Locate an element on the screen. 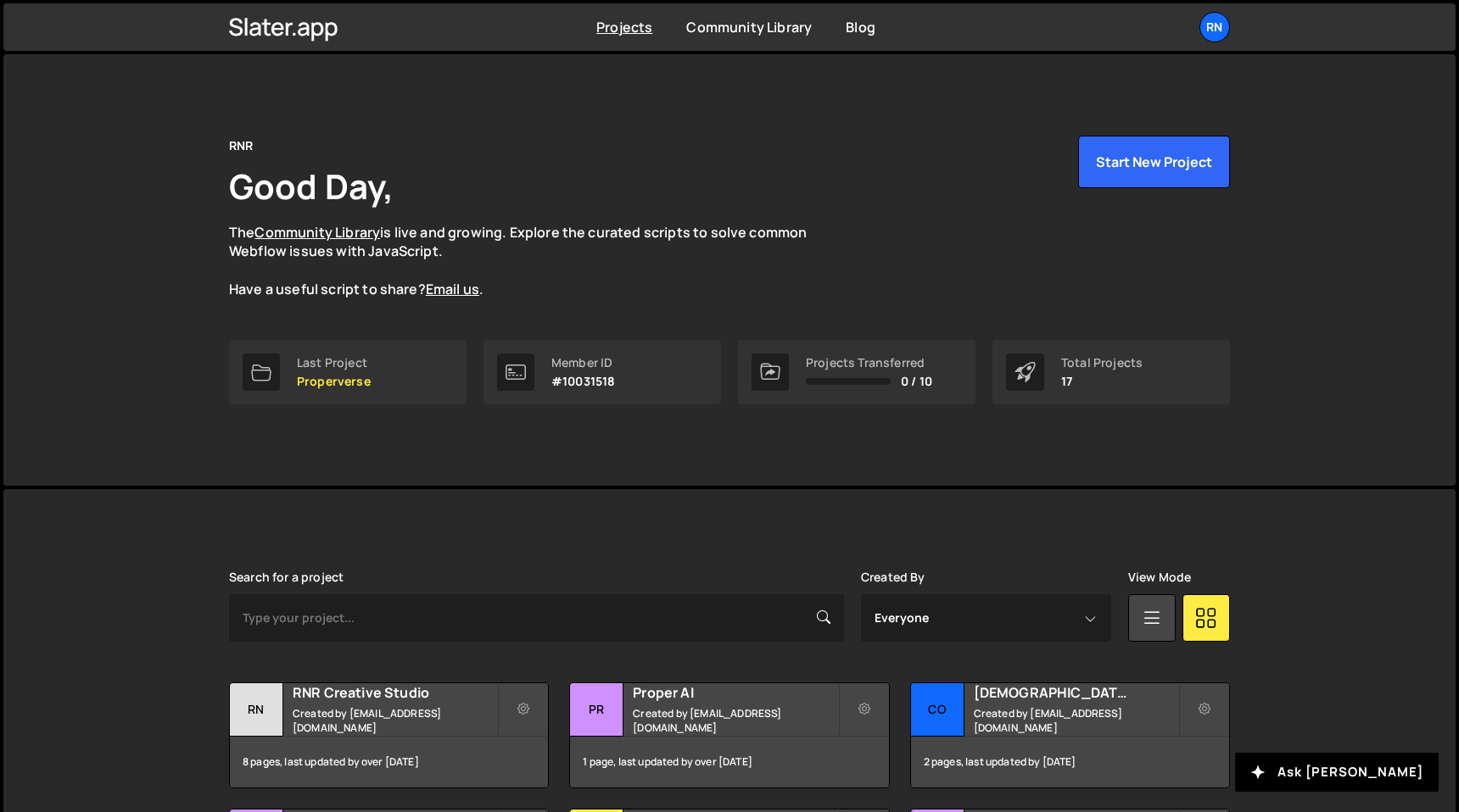 The image size is (1459, 812). a: Blog is located at coordinates (860, 28).